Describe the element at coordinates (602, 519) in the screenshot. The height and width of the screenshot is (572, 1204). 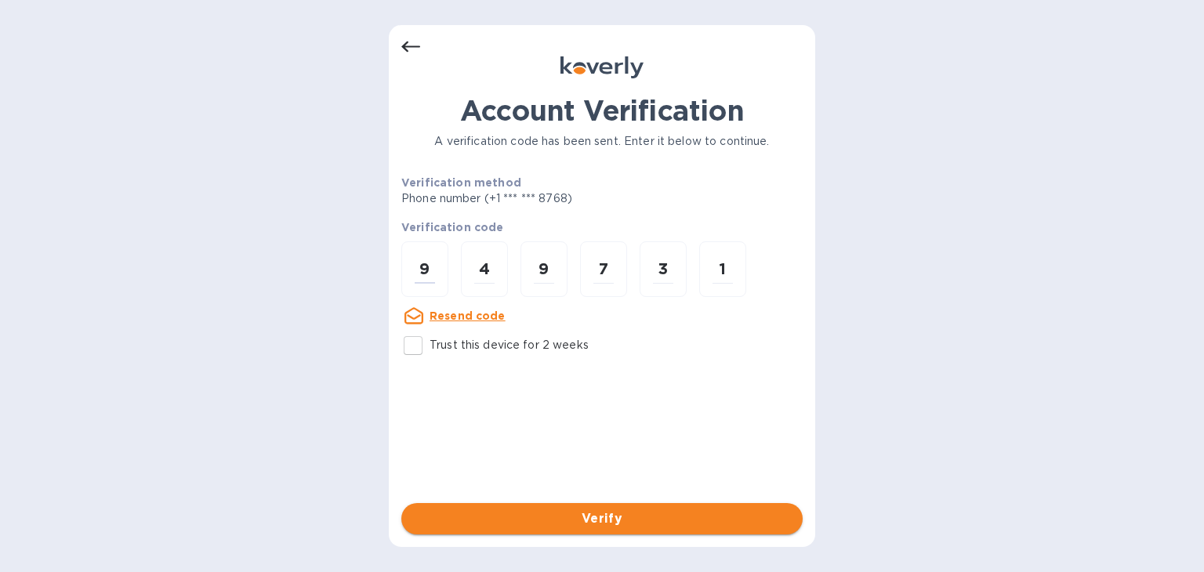
I see `span: Verify` at that location.